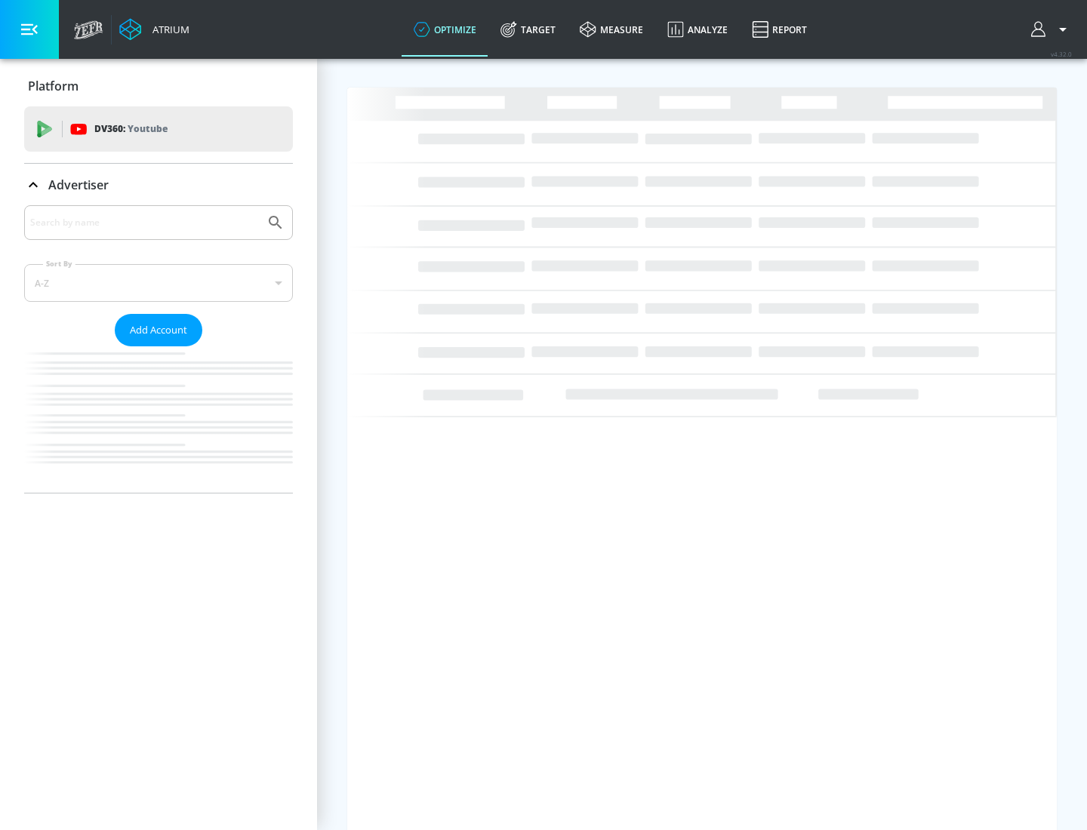  What do you see at coordinates (159, 420) in the screenshot?
I see `nav: list of Advertiser` at bounding box center [159, 420].